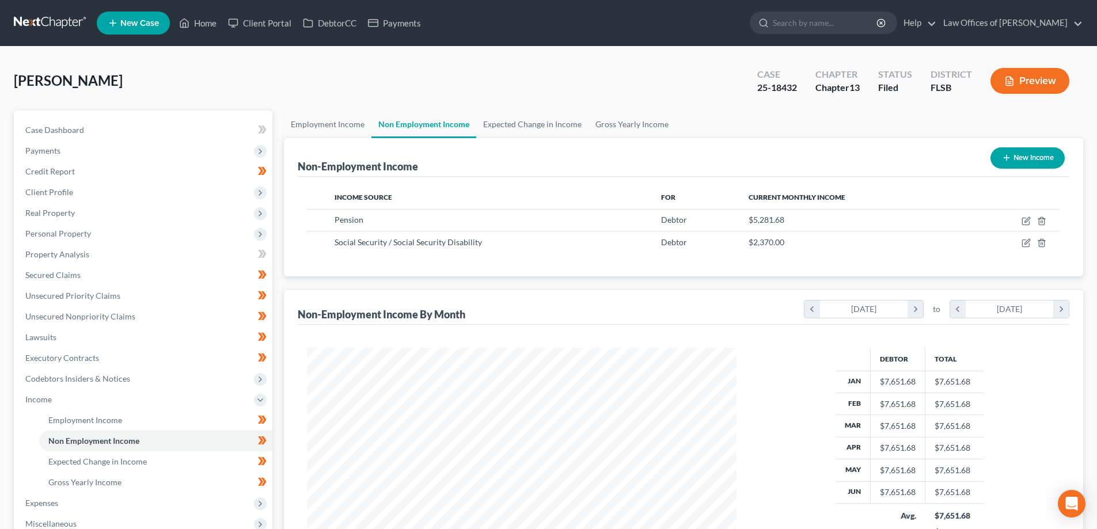 This screenshot has width=1097, height=529. Describe the element at coordinates (51, 523) in the screenshot. I see `span: Miscellaneous` at that location.